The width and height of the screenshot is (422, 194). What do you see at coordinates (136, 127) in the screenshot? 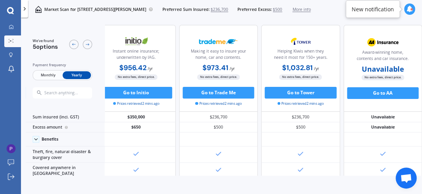
I see `div: $650` at bounding box center [136, 127].